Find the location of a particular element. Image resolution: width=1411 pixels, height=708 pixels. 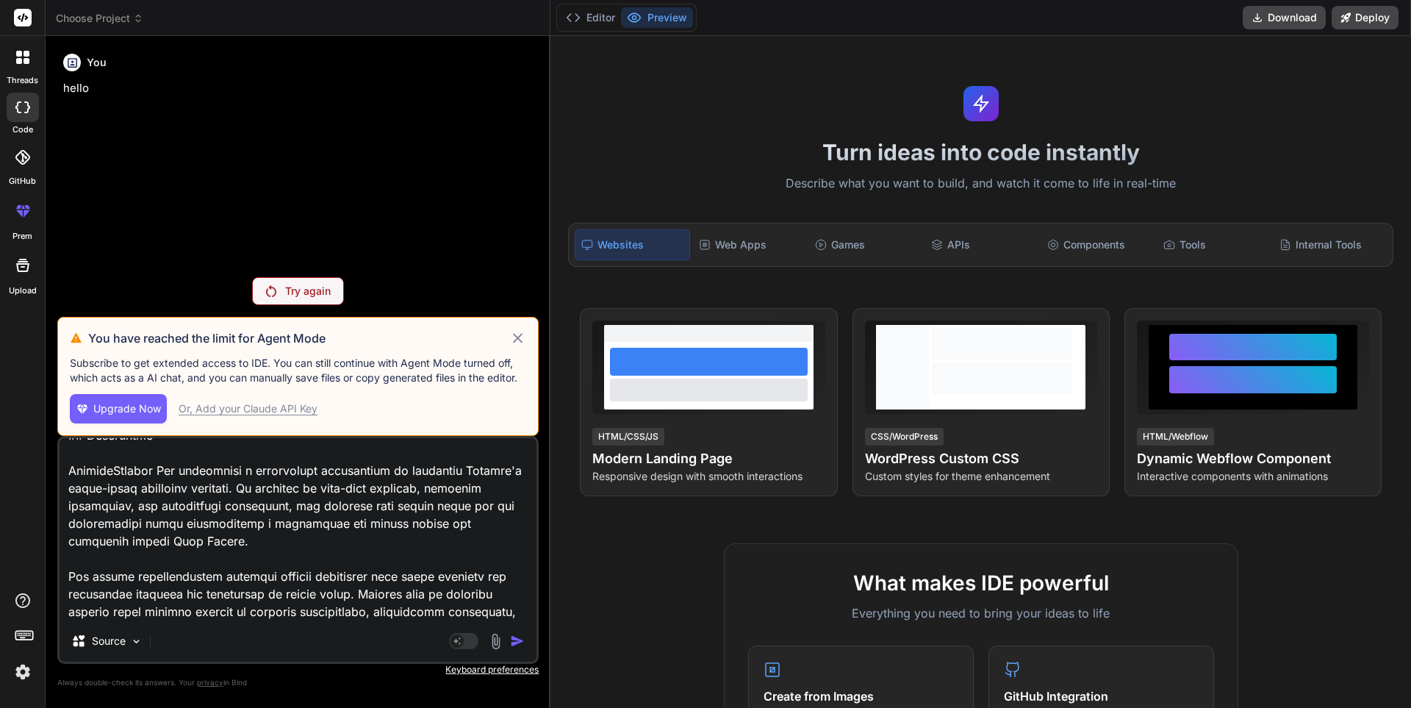

div: APIs is located at coordinates (982, 245).